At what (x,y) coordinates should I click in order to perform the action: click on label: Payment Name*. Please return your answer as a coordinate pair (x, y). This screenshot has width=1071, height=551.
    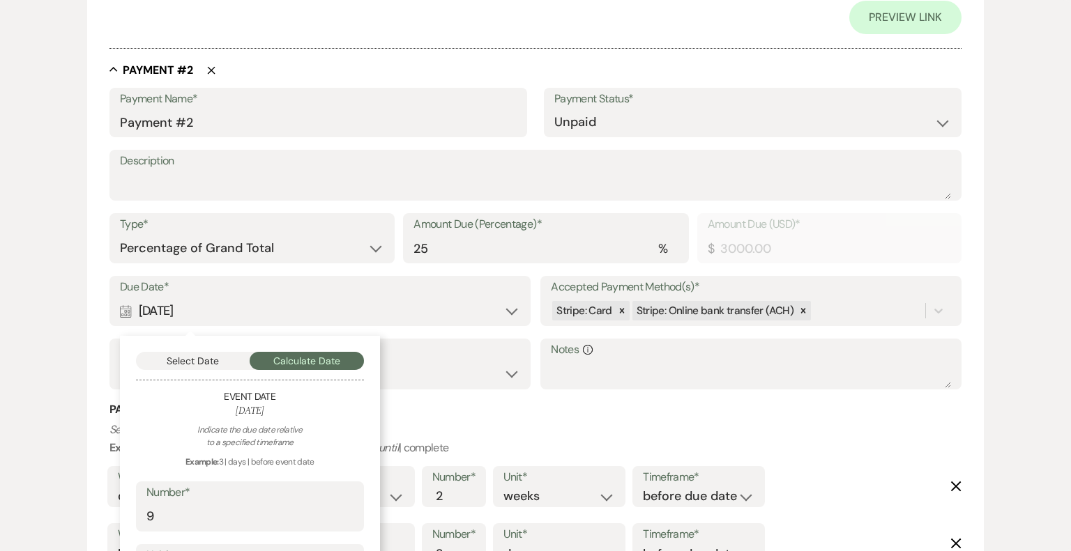
    Looking at the image, I should click on (318, 99).